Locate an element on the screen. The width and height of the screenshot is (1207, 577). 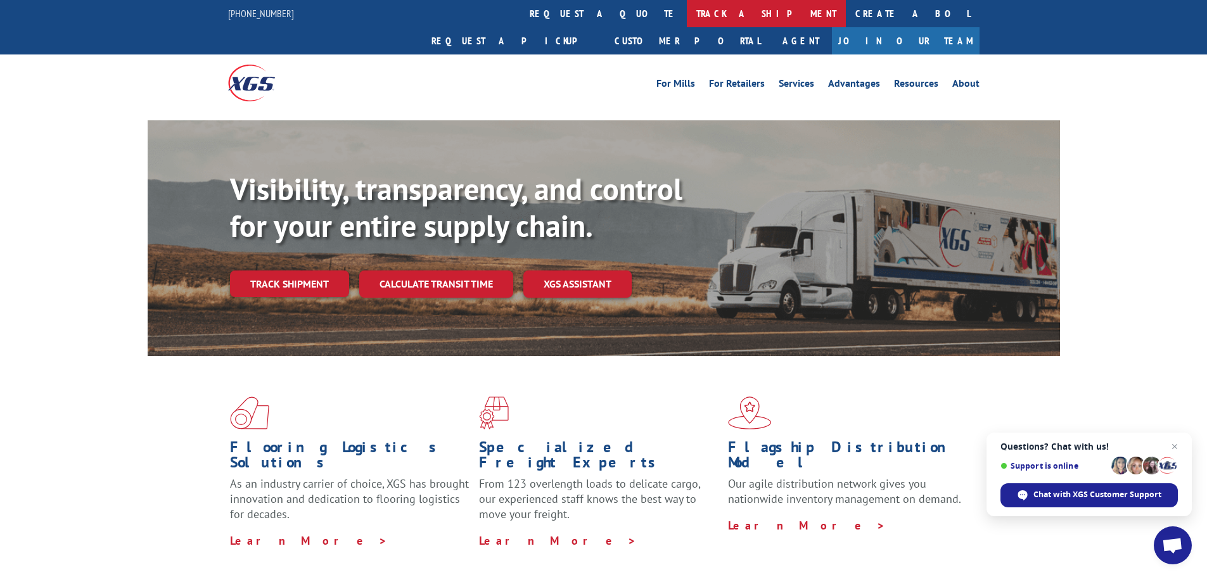
a: XGS ASSISTANT is located at coordinates (577, 284).